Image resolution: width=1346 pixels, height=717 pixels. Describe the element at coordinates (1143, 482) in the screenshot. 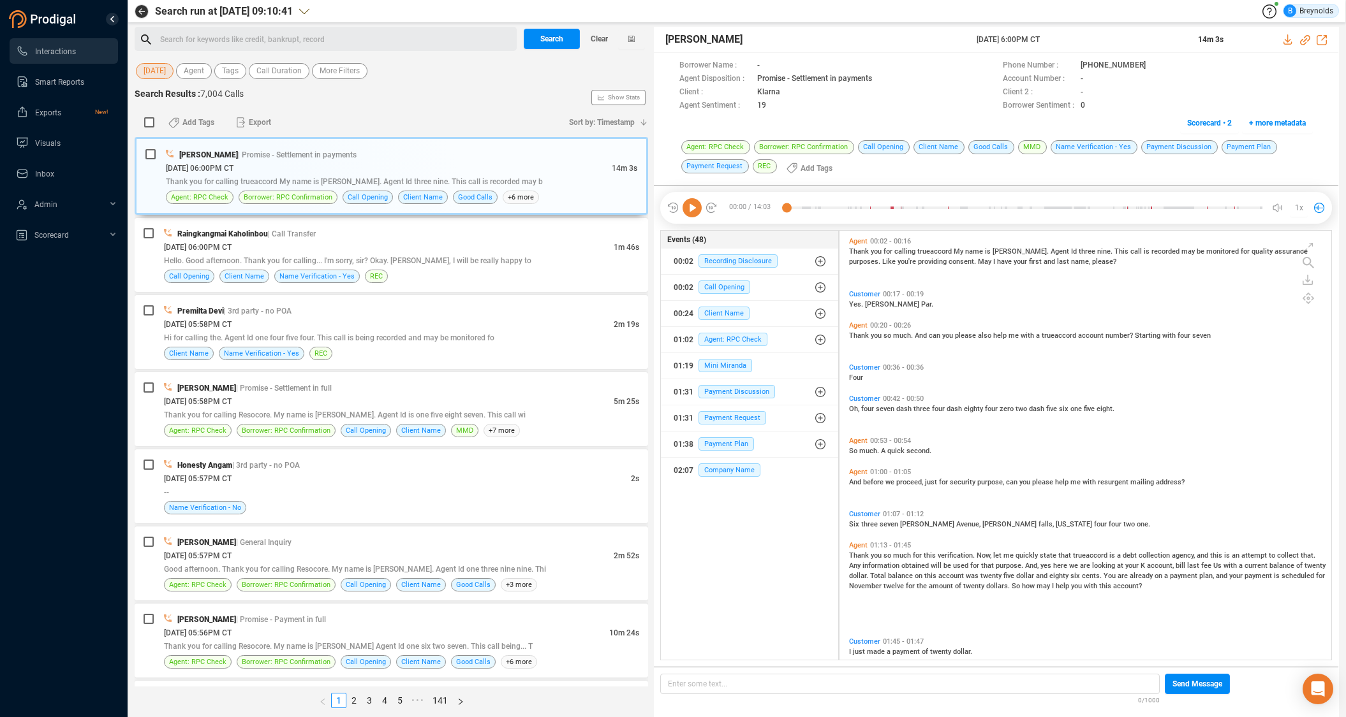

I see `span: mailing` at that location.